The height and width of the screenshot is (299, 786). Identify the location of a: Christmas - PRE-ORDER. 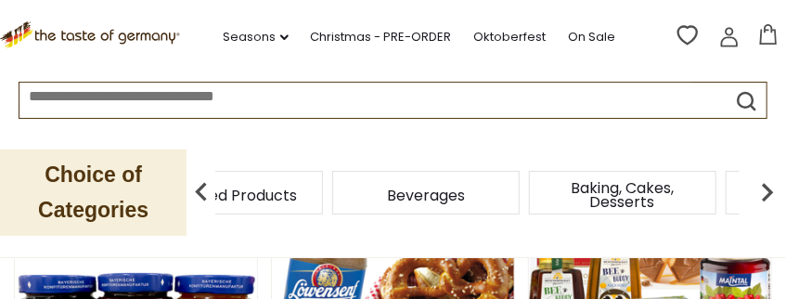
(381, 37).